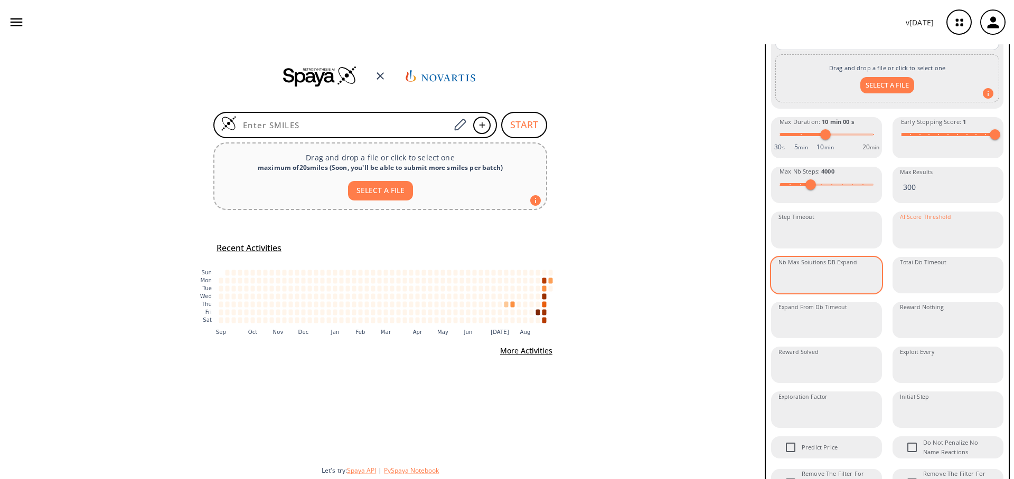  What do you see at coordinates (442, 332) in the screenshot?
I see `text: May` at bounding box center [442, 332].